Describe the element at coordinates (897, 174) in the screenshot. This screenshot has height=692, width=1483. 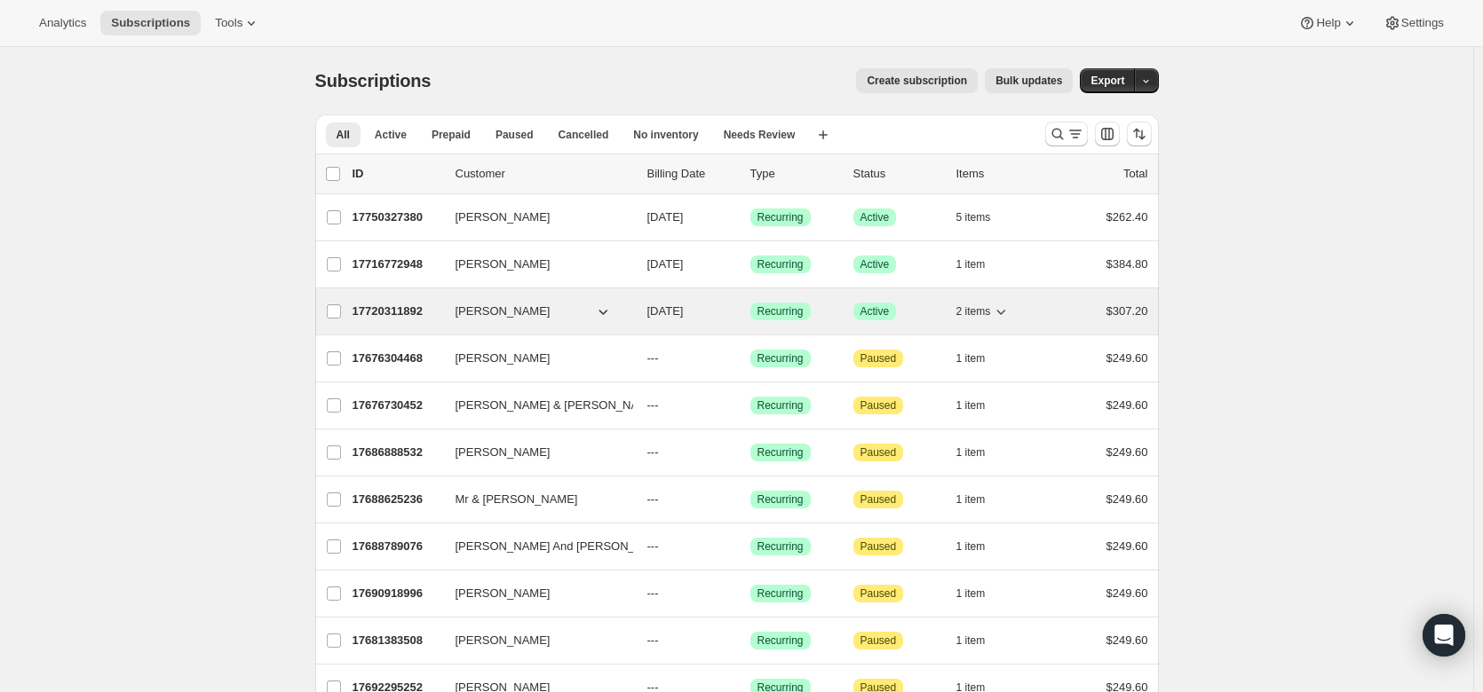
I see `p: Status` at that location.